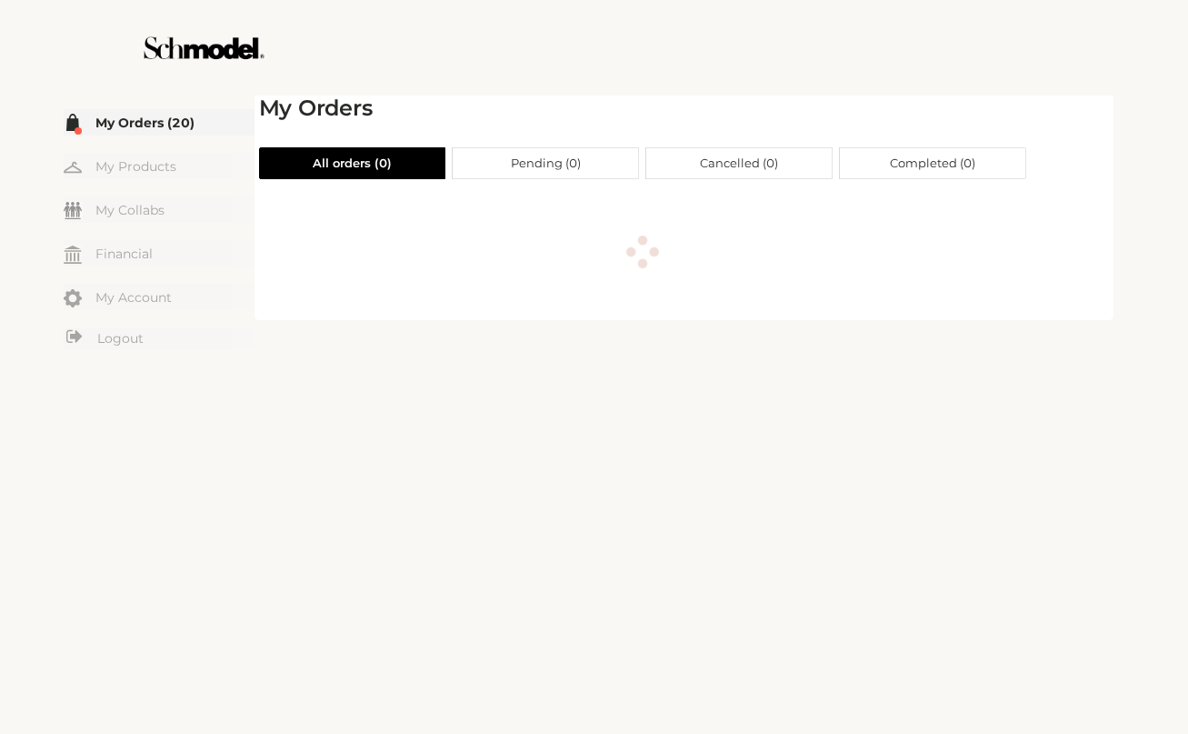 This screenshot has height=734, width=1188. What do you see at coordinates (739, 163) in the screenshot?
I see `span: Cancelled ( 0 )` at bounding box center [739, 163].